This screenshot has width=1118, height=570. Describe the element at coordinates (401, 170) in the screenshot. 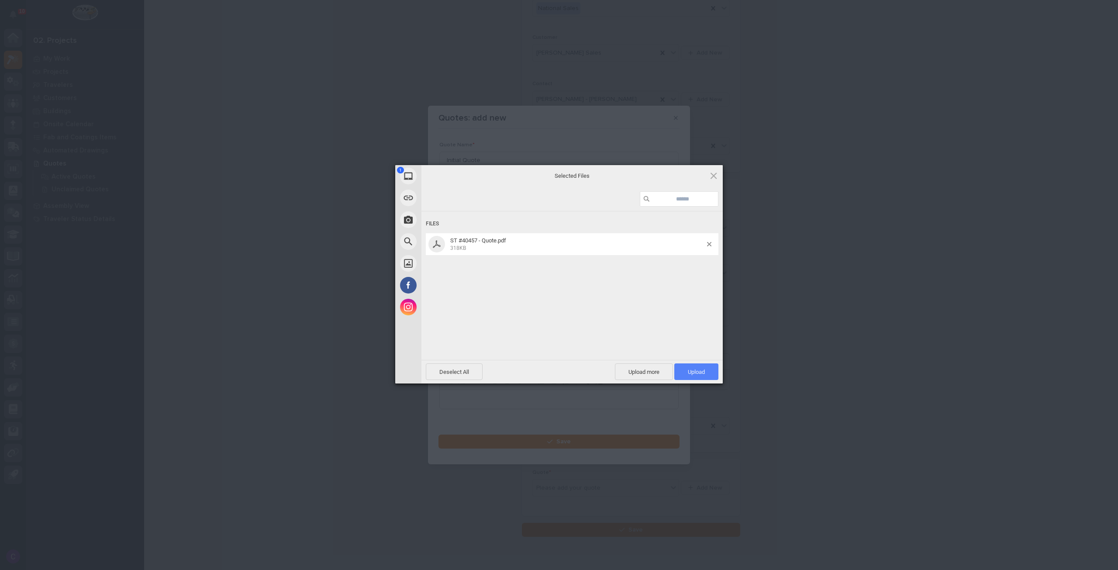

I see `span: 1` at that location.